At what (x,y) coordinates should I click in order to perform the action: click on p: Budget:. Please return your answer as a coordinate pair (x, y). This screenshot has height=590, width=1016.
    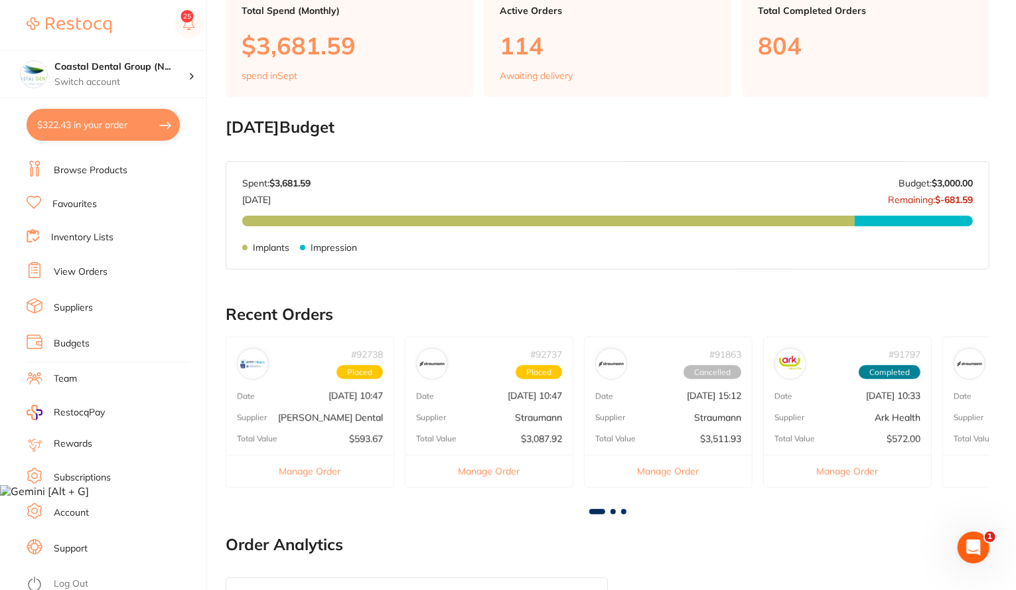
    Looking at the image, I should click on (935, 183).